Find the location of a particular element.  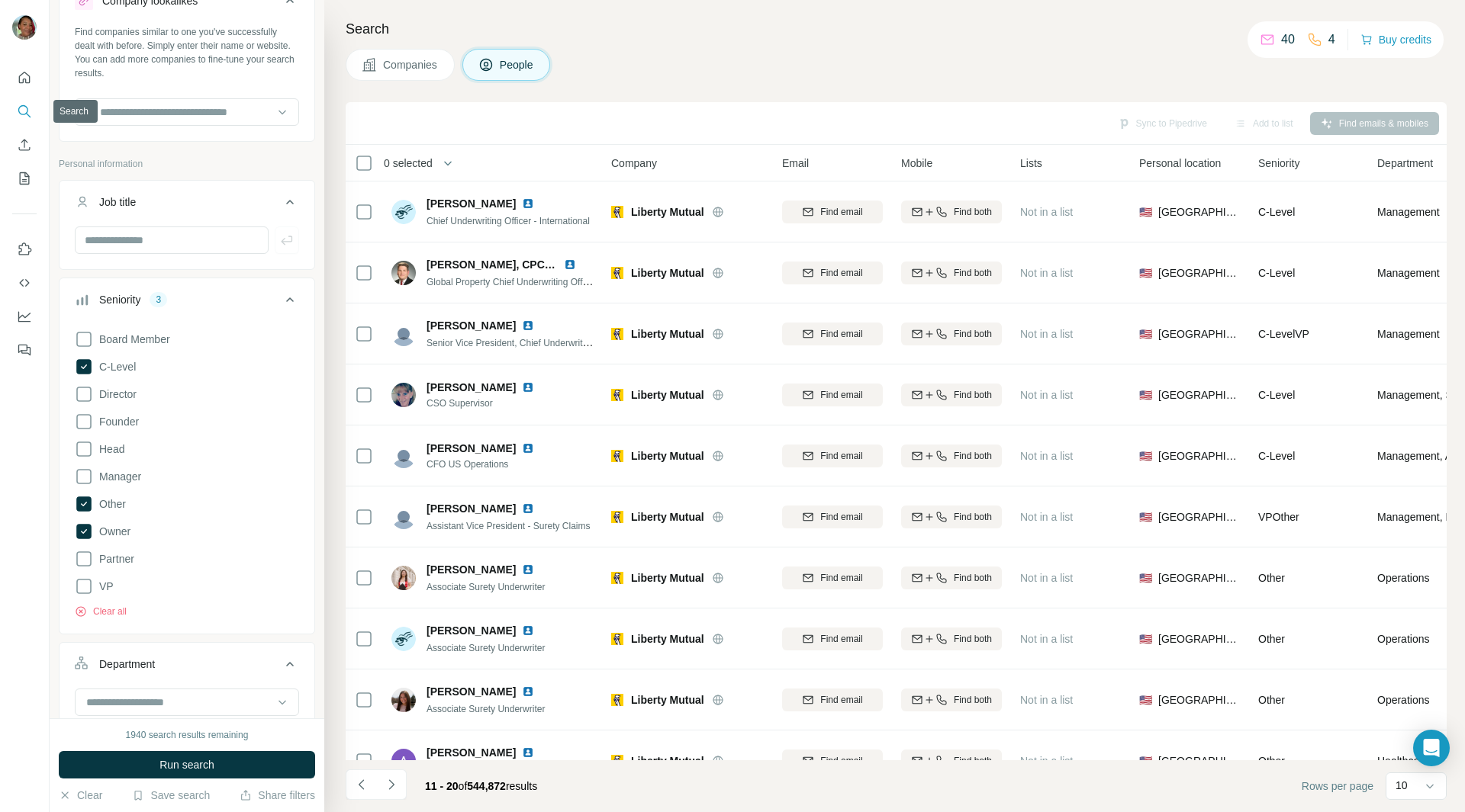

button: Department is located at coordinates (187, 668).